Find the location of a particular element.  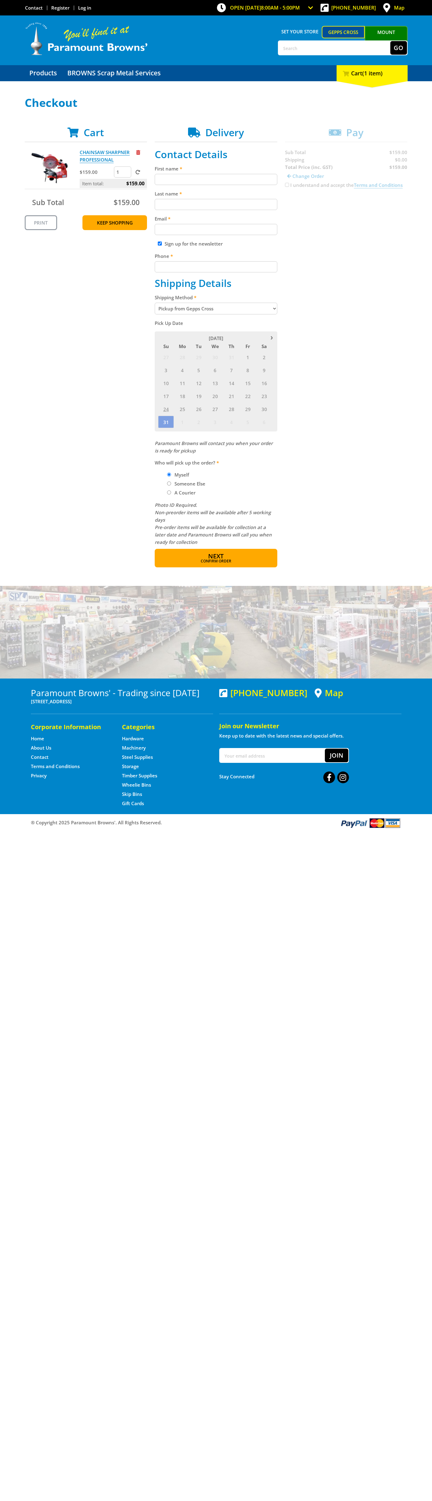

span: 23 is located at coordinates (264, 396).